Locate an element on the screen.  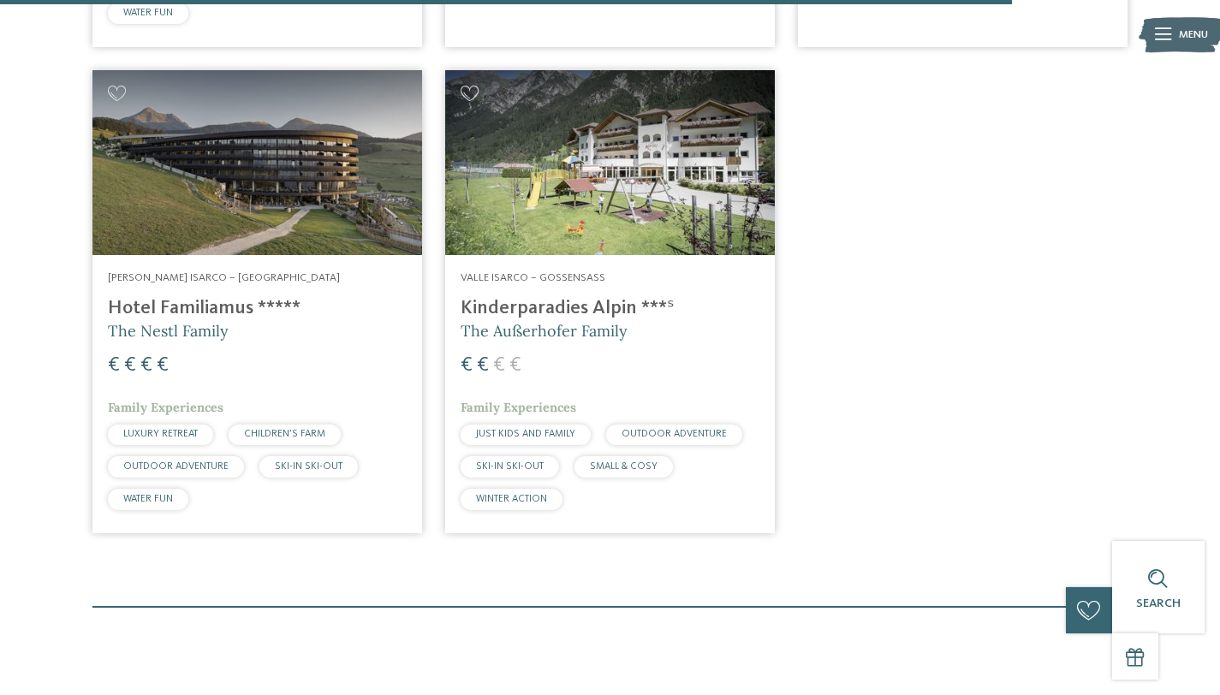
span: SMALL & COSY is located at coordinates (623, 467).